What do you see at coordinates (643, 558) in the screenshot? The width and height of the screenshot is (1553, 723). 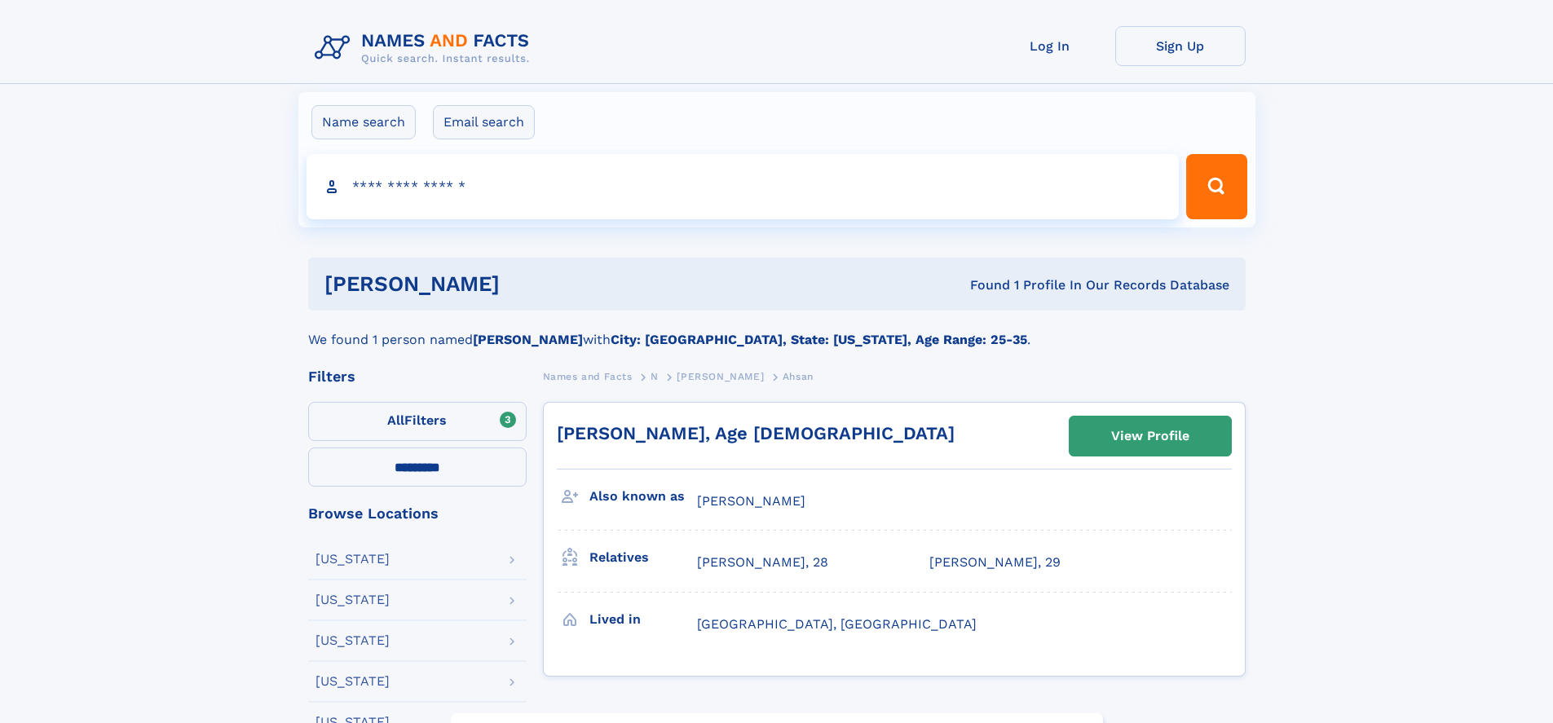 I see `h3: Relatives` at bounding box center [643, 558].